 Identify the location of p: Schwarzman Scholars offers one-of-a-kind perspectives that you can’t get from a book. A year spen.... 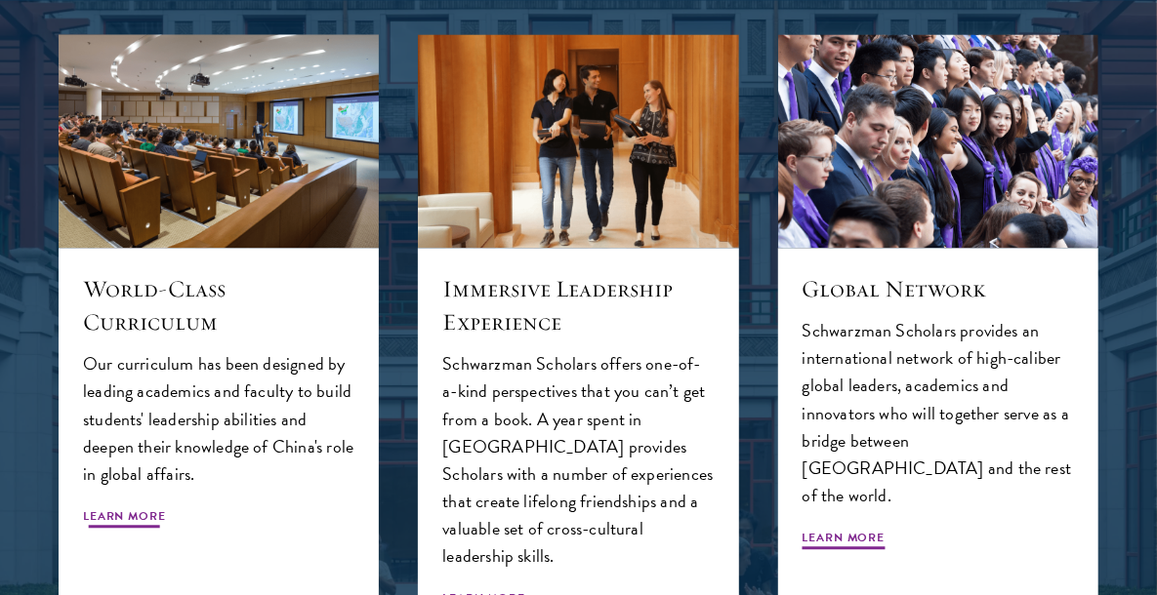
(578, 460).